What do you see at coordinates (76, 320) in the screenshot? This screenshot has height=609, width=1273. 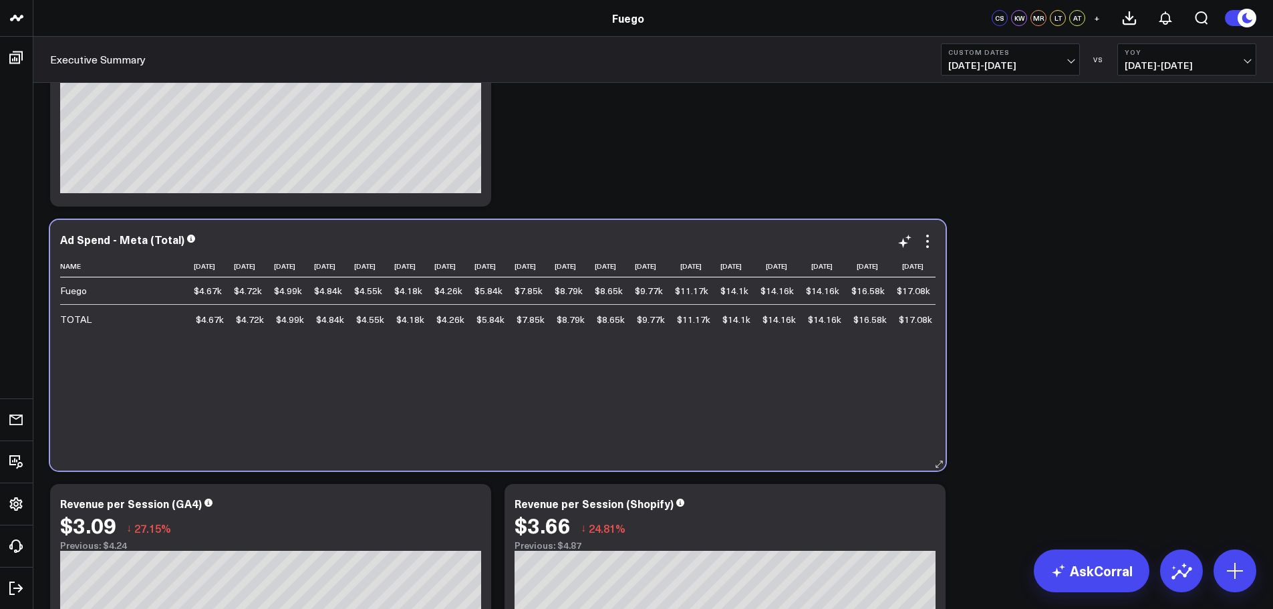 I see `div: TOTAL` at bounding box center [76, 320].